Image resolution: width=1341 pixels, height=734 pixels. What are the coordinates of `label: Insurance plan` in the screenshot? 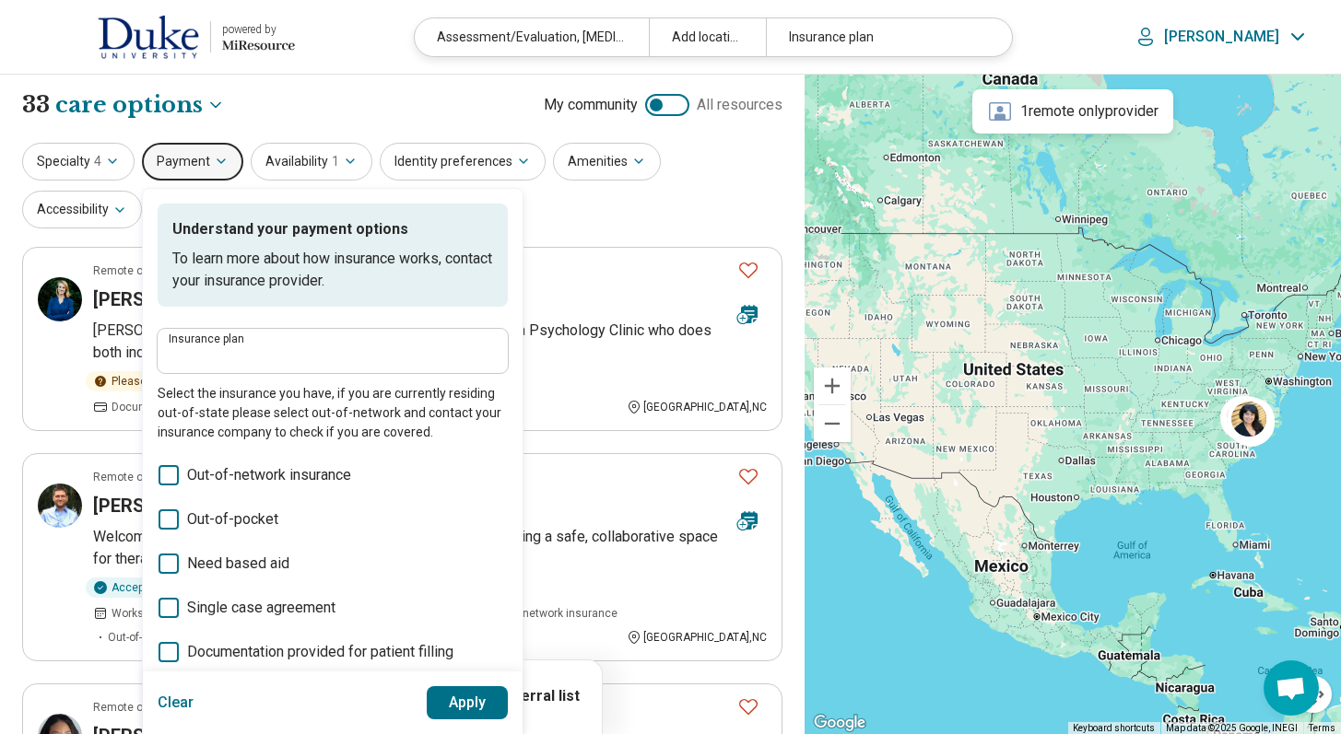 It's located at (333, 339).